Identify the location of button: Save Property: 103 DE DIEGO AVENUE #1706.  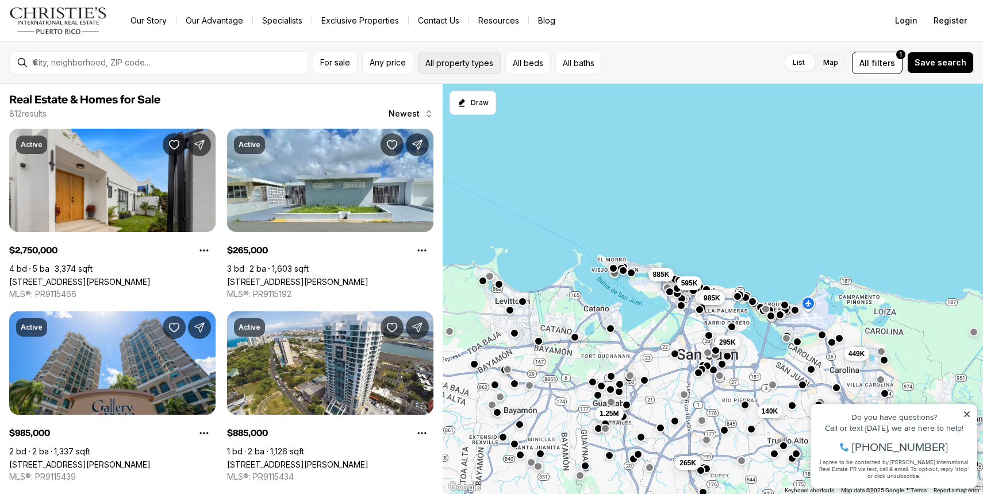
(174, 328).